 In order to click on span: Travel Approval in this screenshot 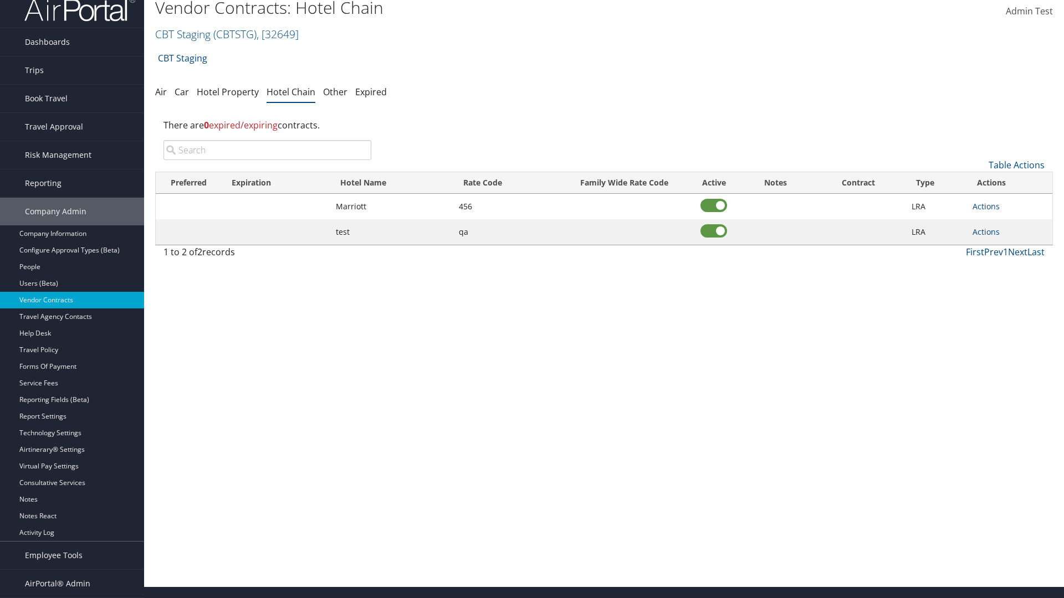, I will do `click(54, 127)`.